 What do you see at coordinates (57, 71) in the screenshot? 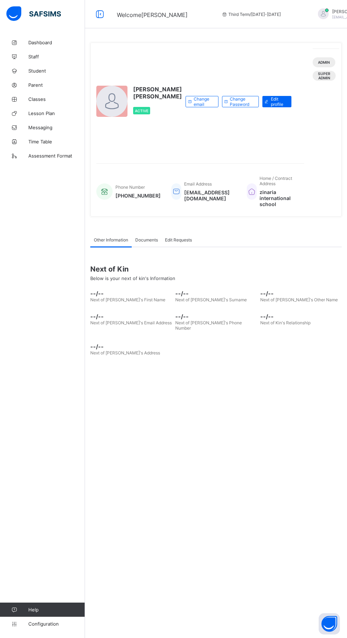
I see `span: Student` at bounding box center [57, 71].